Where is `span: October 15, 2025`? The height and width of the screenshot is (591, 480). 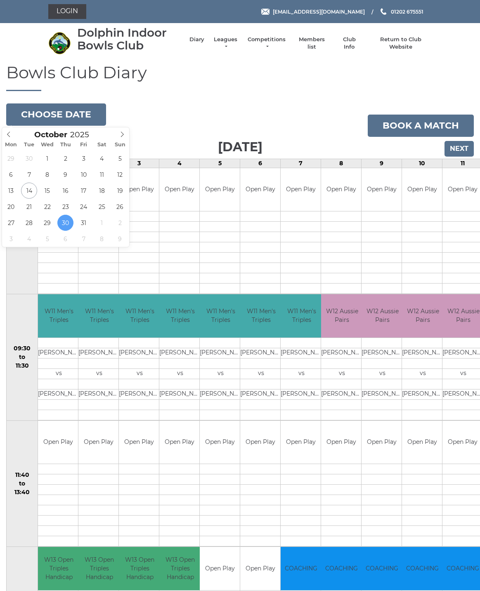
span: October 15, 2025 is located at coordinates (47, 191).